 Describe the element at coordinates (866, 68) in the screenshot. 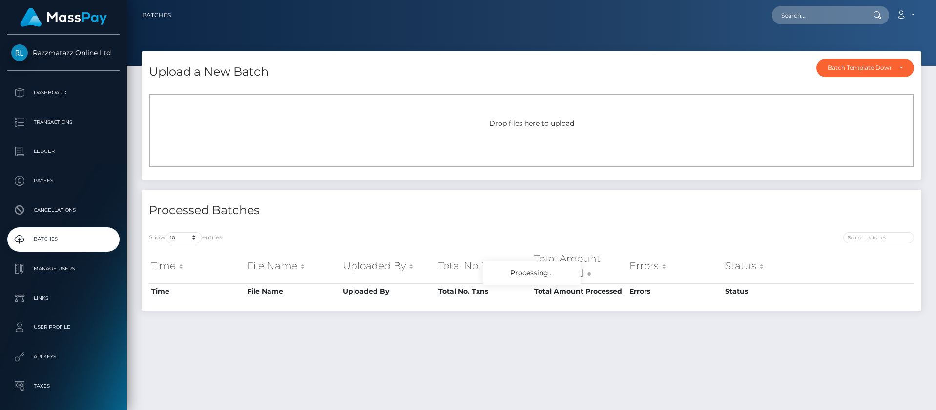

I see `button: Batch Template Download` at that location.